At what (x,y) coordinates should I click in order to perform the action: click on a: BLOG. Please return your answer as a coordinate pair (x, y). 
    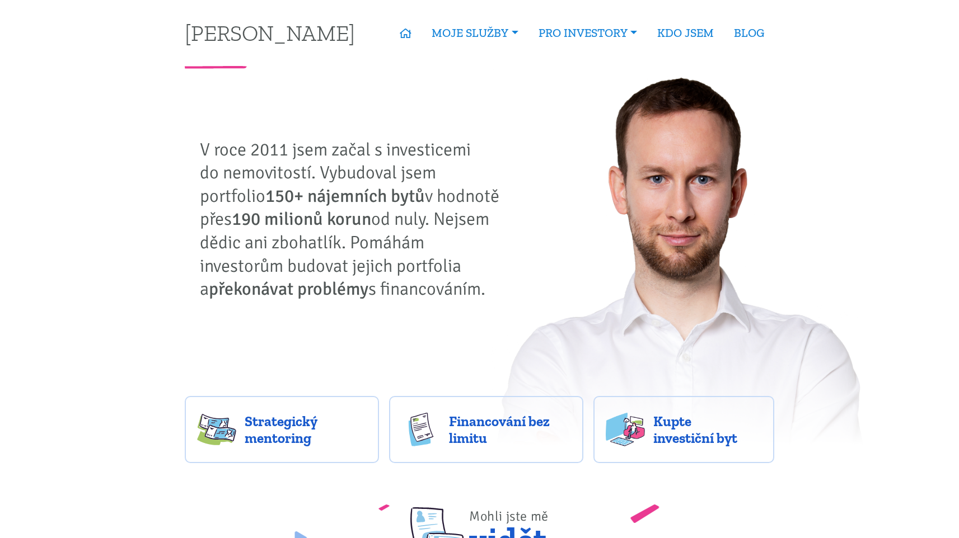
    Looking at the image, I should click on (749, 33).